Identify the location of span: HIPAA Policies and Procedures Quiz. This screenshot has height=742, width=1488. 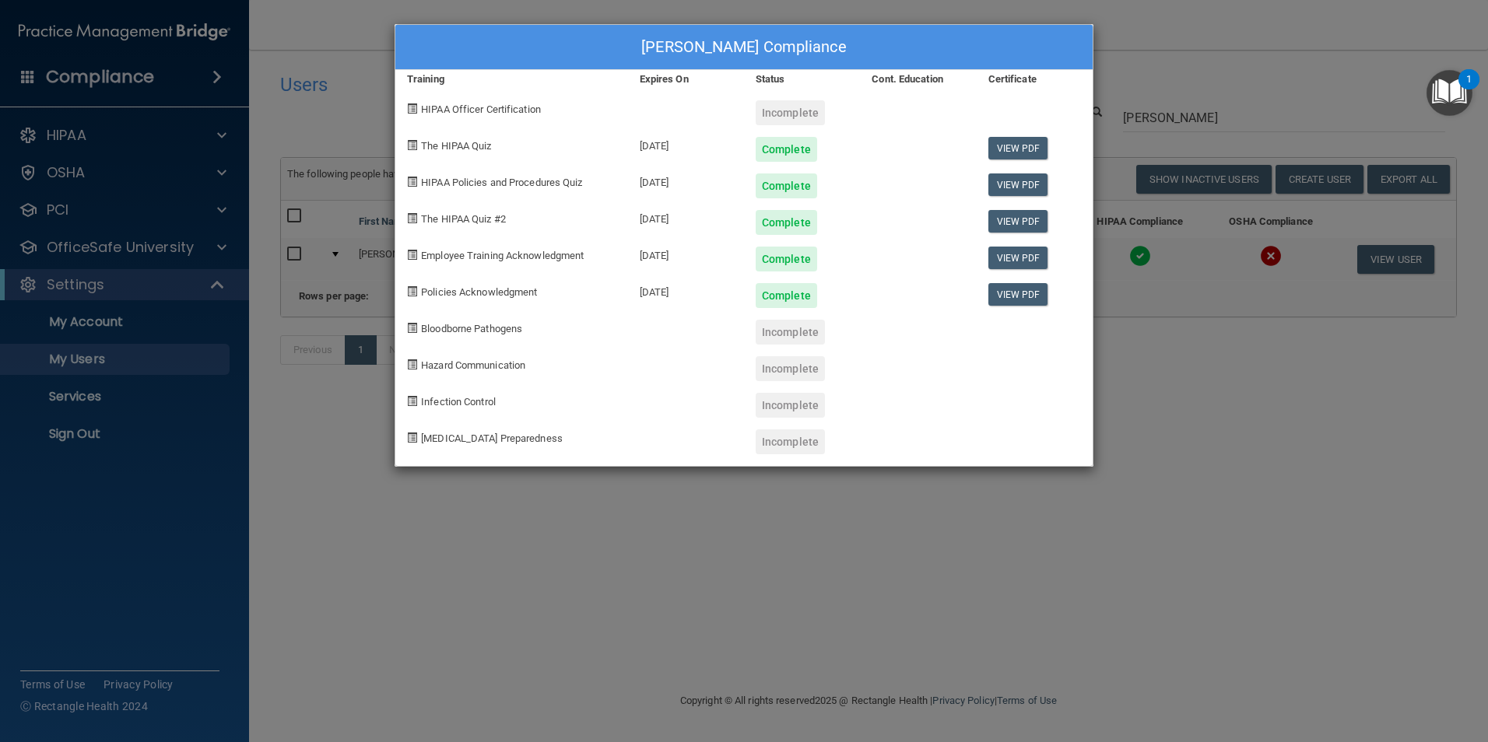
(501, 182).